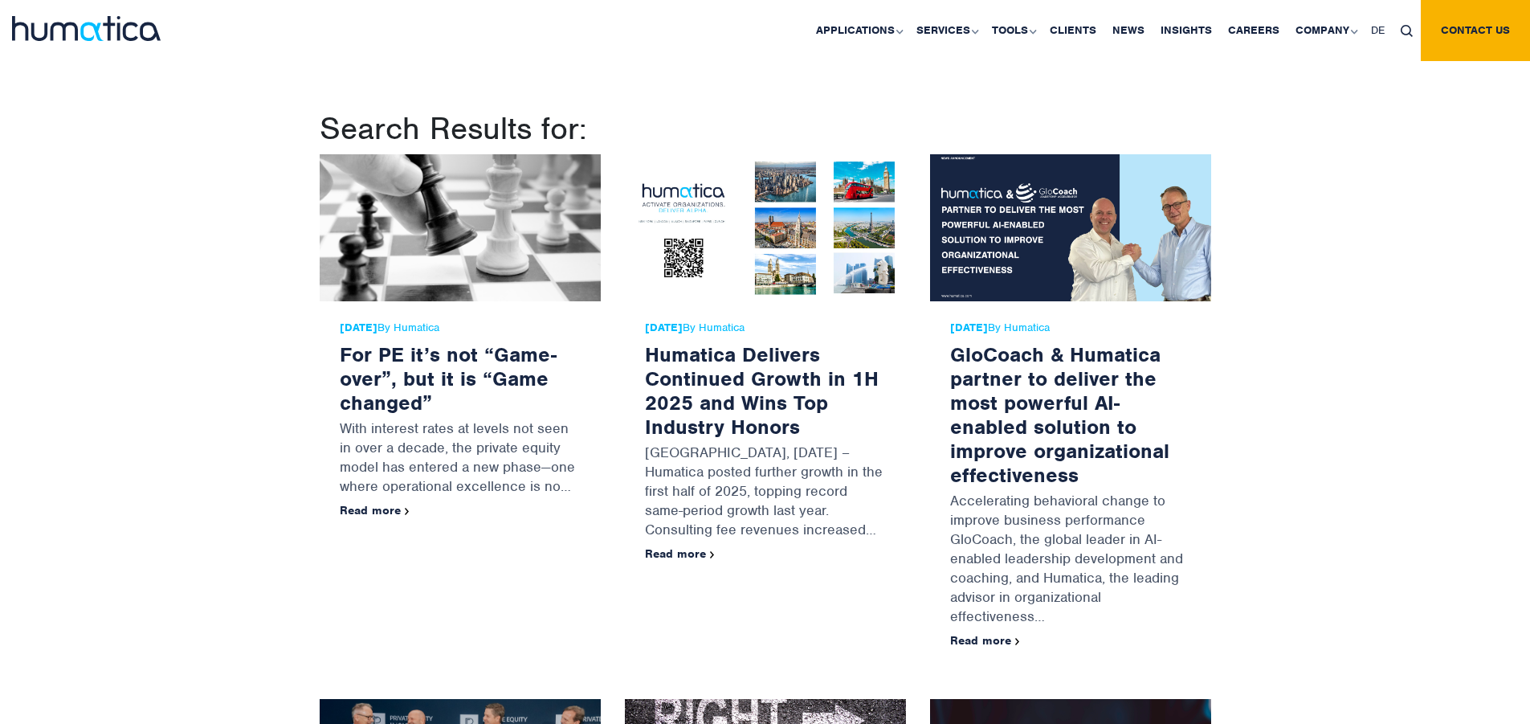  What do you see at coordinates (765, 129) in the screenshot?
I see `h1: Search Results for:` at bounding box center [765, 129].